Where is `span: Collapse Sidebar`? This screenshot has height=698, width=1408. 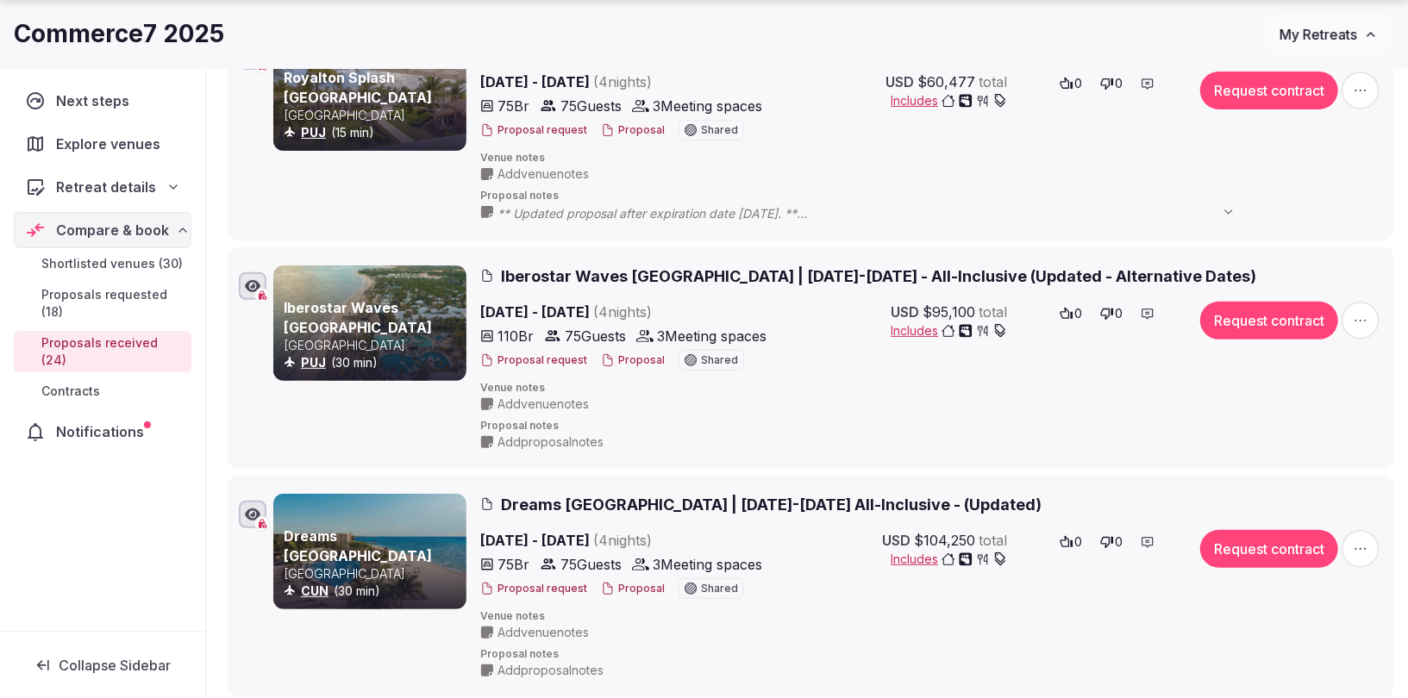 span: Collapse Sidebar is located at coordinates (115, 666).